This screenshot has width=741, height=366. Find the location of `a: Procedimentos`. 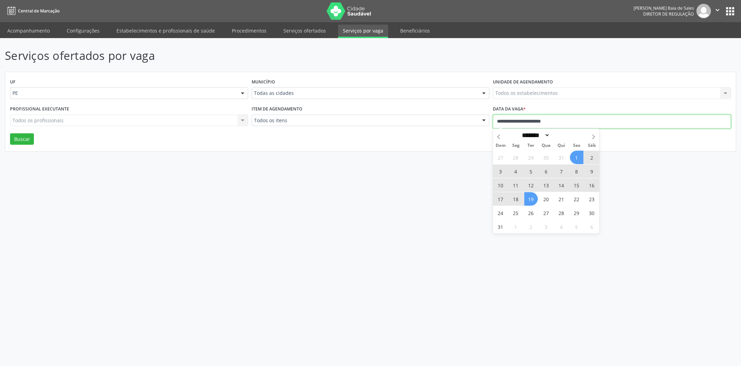

a: Procedimentos is located at coordinates (249, 30).